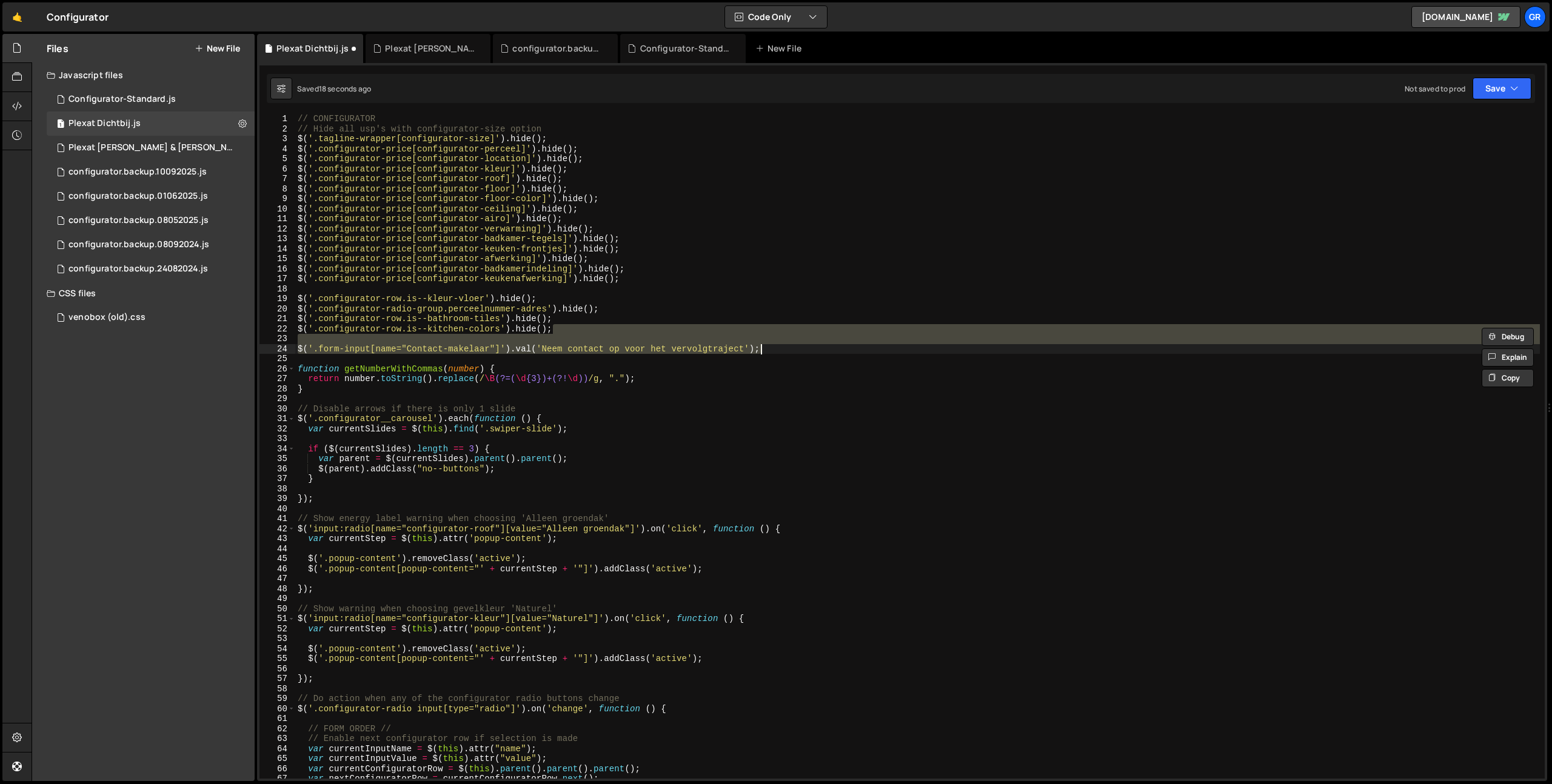  I want to click on button: Save, so click(1501, 88).